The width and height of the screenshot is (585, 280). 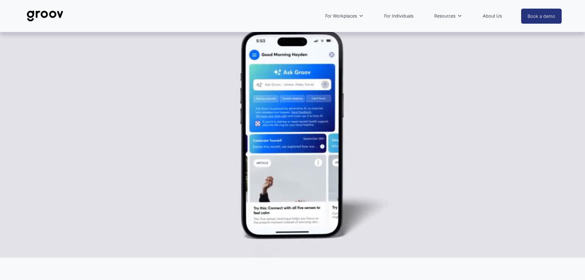 What do you see at coordinates (492, 16) in the screenshot?
I see `a: About Us` at bounding box center [492, 16].